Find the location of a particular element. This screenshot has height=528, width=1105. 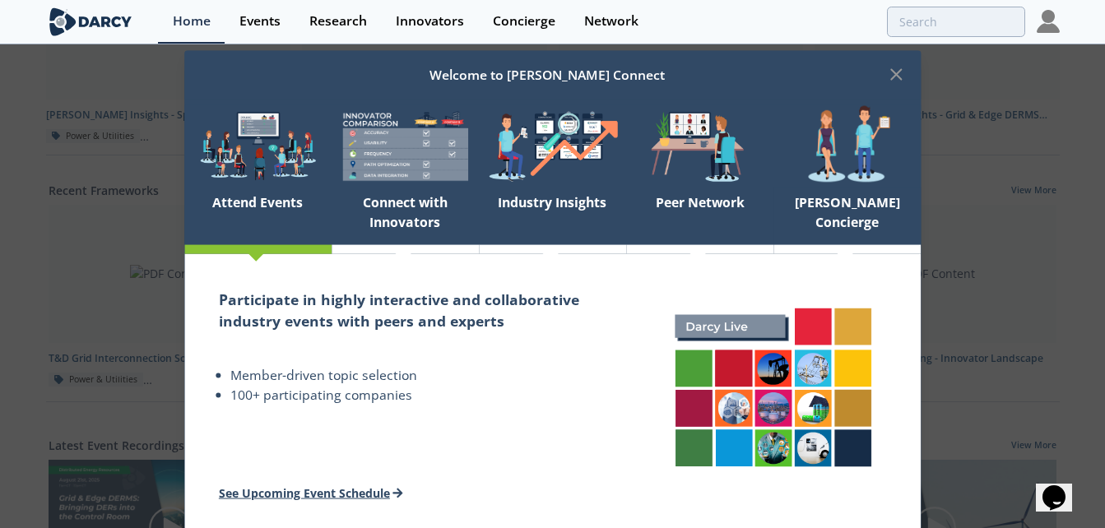

img: Profile is located at coordinates (1048, 21).